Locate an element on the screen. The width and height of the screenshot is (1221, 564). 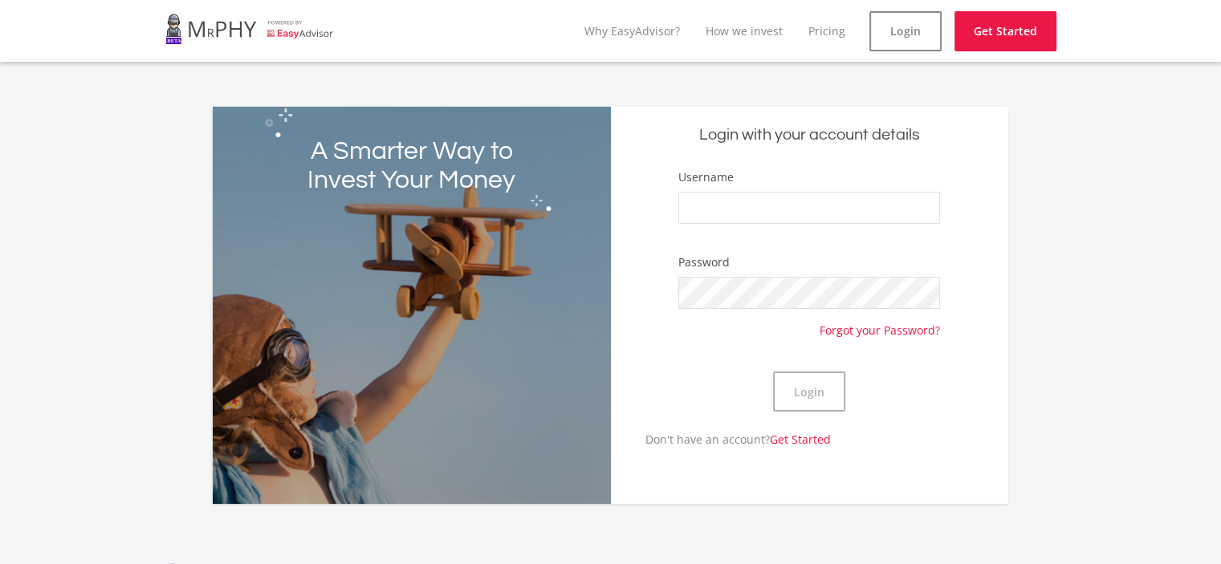
a: How we invest is located at coordinates (744, 31).